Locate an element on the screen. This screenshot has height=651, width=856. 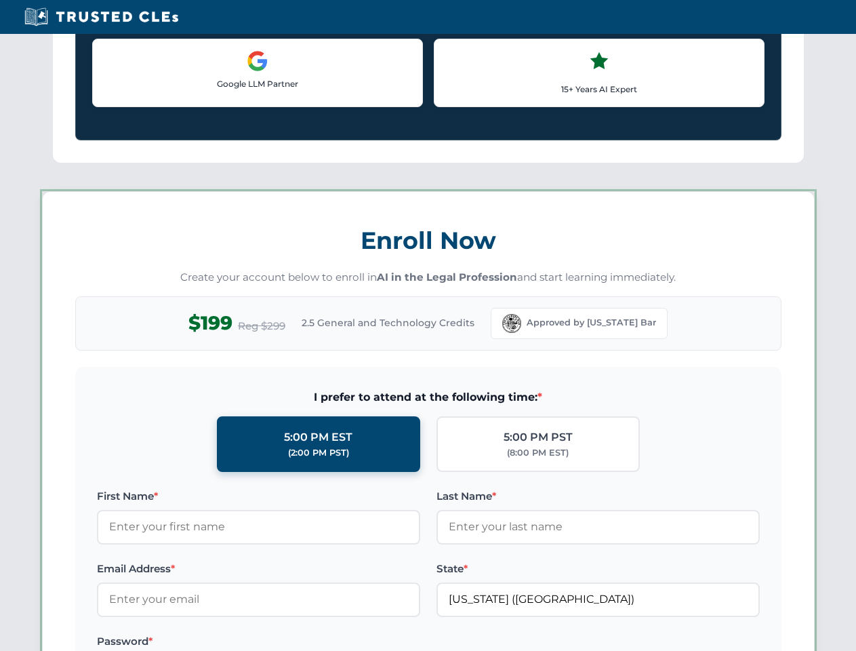
div: 5:00 PM PST is located at coordinates (538, 437).